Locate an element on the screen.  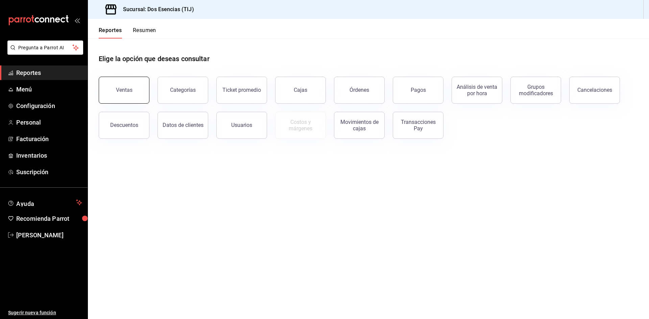
div: Grupos modificadores is located at coordinates (536, 90).